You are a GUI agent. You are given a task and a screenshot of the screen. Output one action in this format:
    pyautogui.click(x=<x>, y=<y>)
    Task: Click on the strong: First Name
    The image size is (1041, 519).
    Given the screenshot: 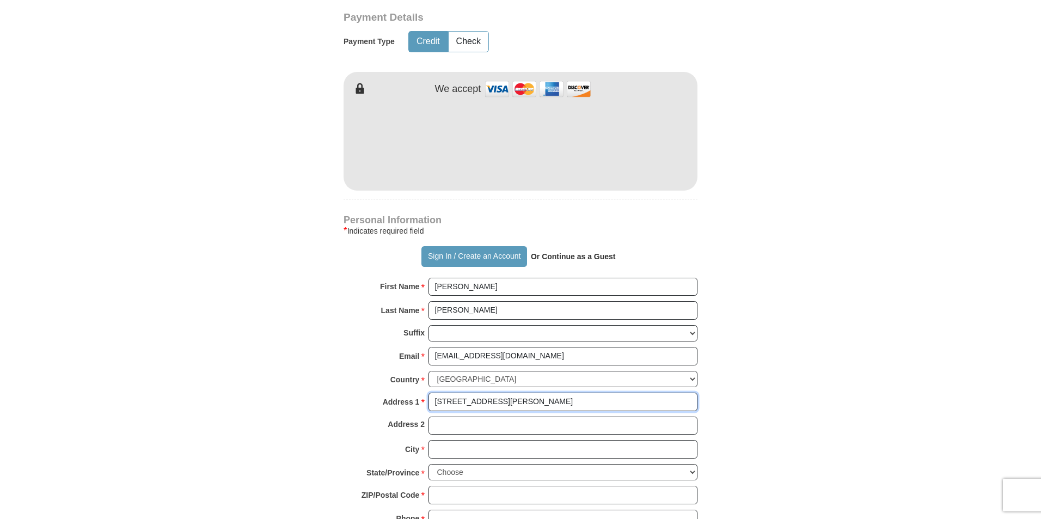 What is the action you would take?
    pyautogui.click(x=400, y=287)
    